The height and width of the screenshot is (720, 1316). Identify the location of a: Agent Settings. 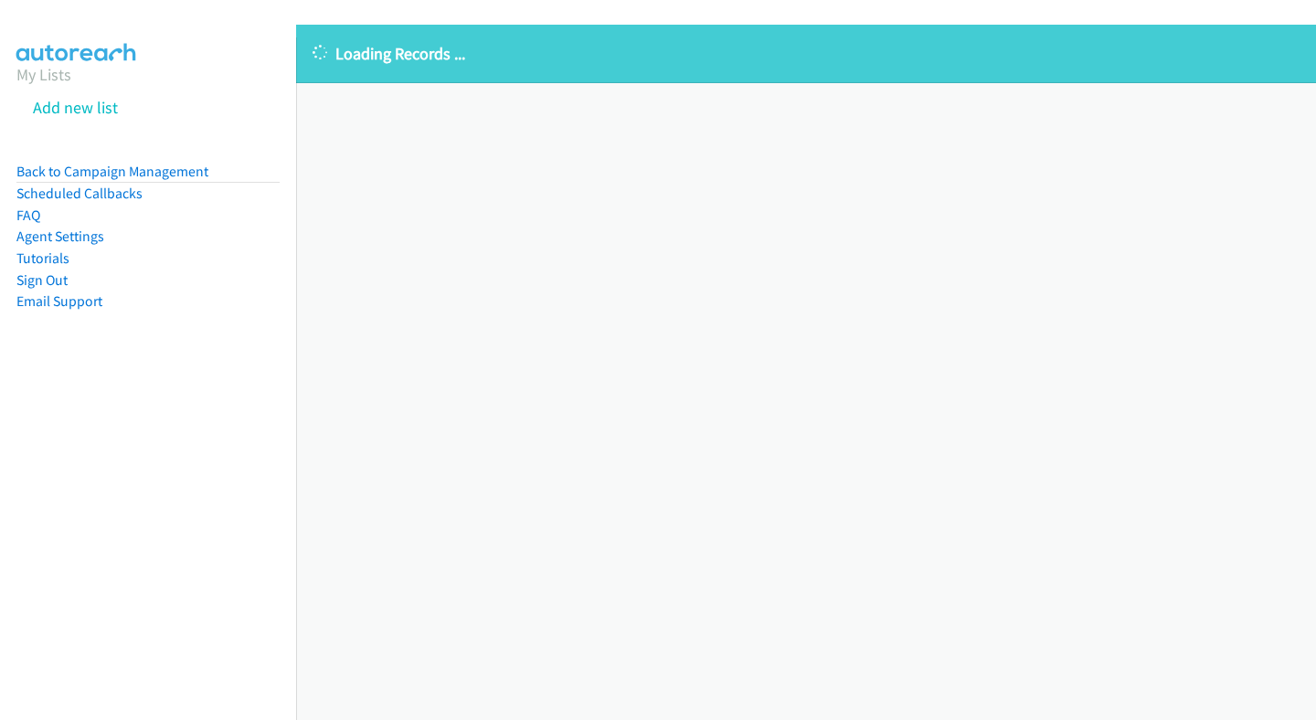
(60, 236).